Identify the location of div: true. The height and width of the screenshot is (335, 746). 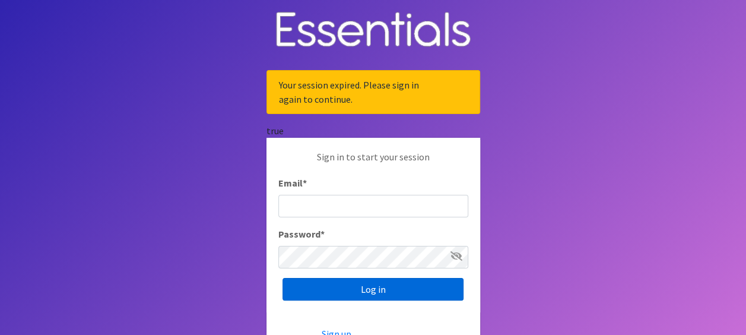
(373, 131).